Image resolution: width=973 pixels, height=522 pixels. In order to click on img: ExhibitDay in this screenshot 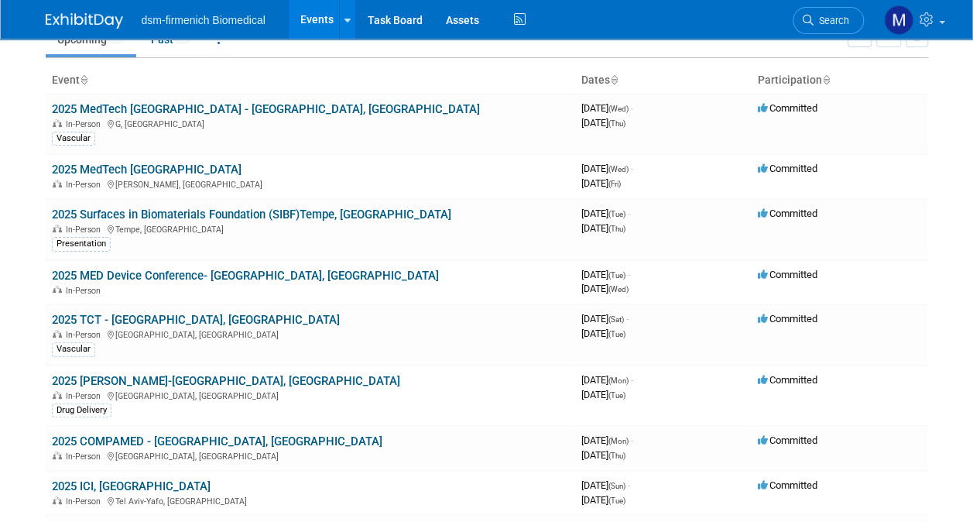, I will do `click(84, 21)`.